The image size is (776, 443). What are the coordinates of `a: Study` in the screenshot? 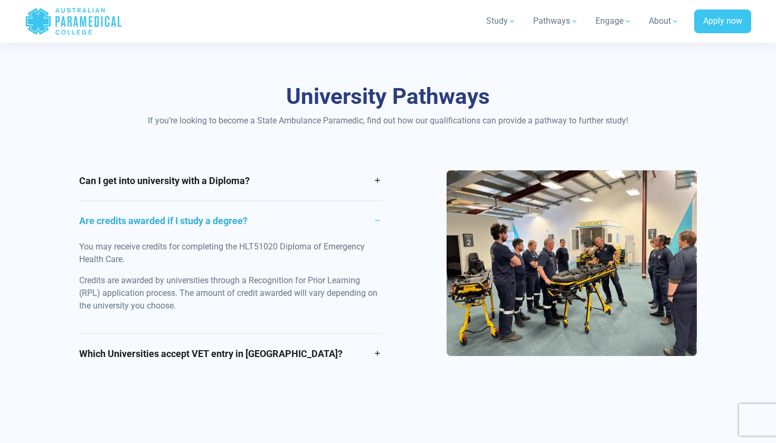 It's located at (501, 21).